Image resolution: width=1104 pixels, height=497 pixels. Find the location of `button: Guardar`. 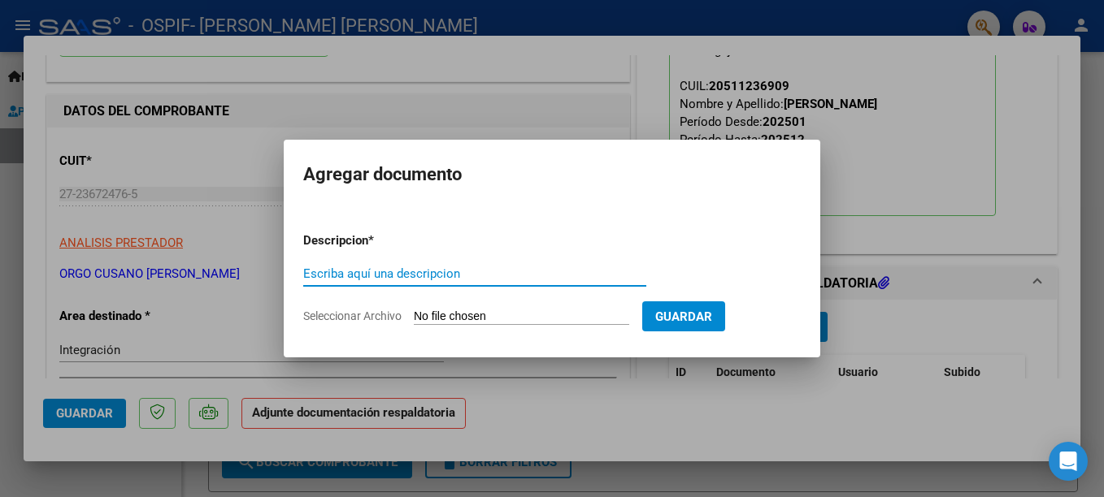

button: Guardar is located at coordinates (684, 316).